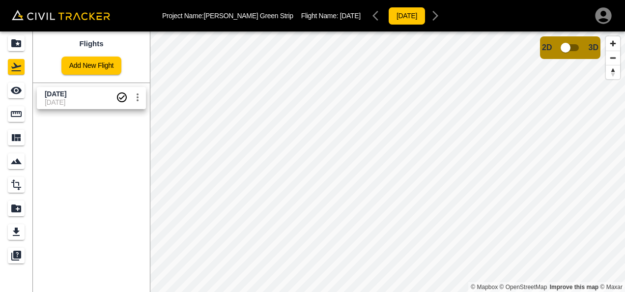 The width and height of the screenshot is (625, 292). Describe the element at coordinates (484, 287) in the screenshot. I see `a: Mapbox` at that location.